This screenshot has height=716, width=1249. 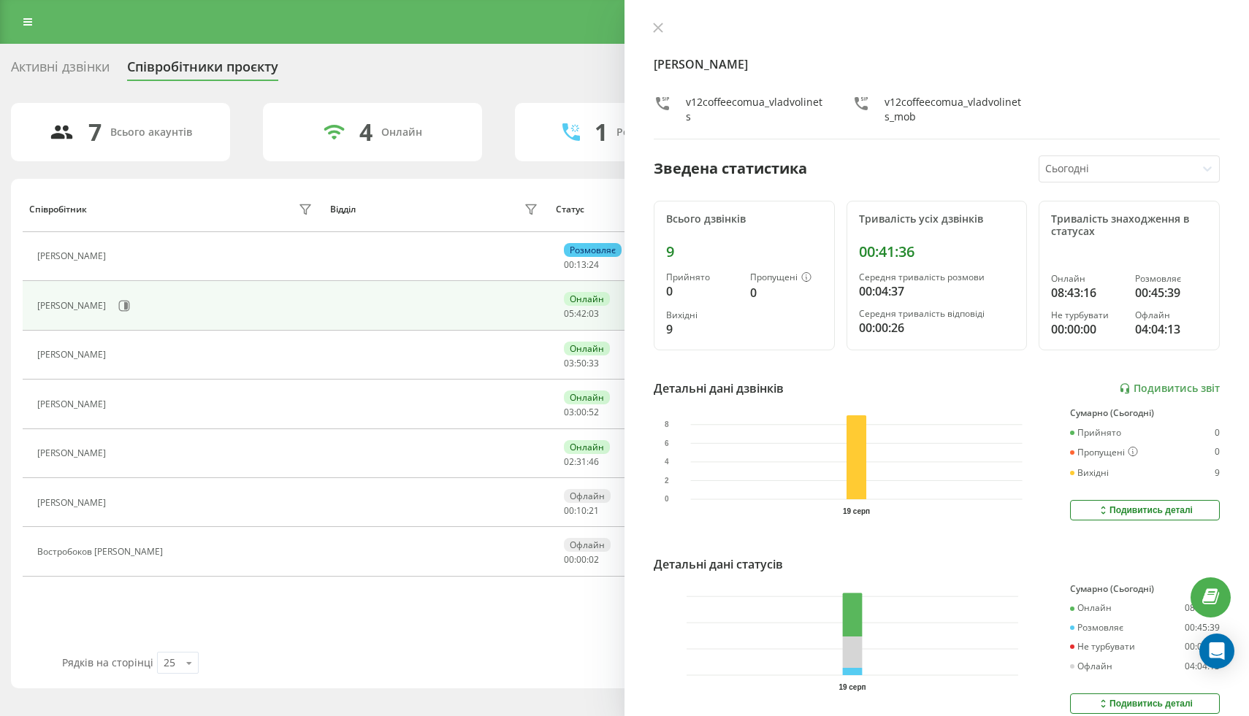 What do you see at coordinates (937, 291) in the screenshot?
I see `div: 00:04:37` at bounding box center [937, 291].